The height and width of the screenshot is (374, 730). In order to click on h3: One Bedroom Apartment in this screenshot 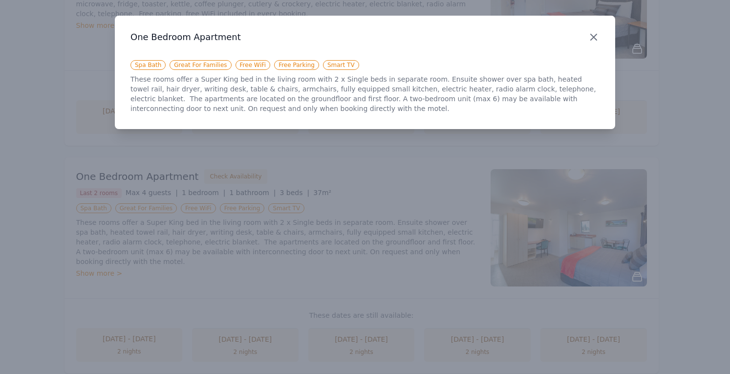, I will do `click(365, 37)`.